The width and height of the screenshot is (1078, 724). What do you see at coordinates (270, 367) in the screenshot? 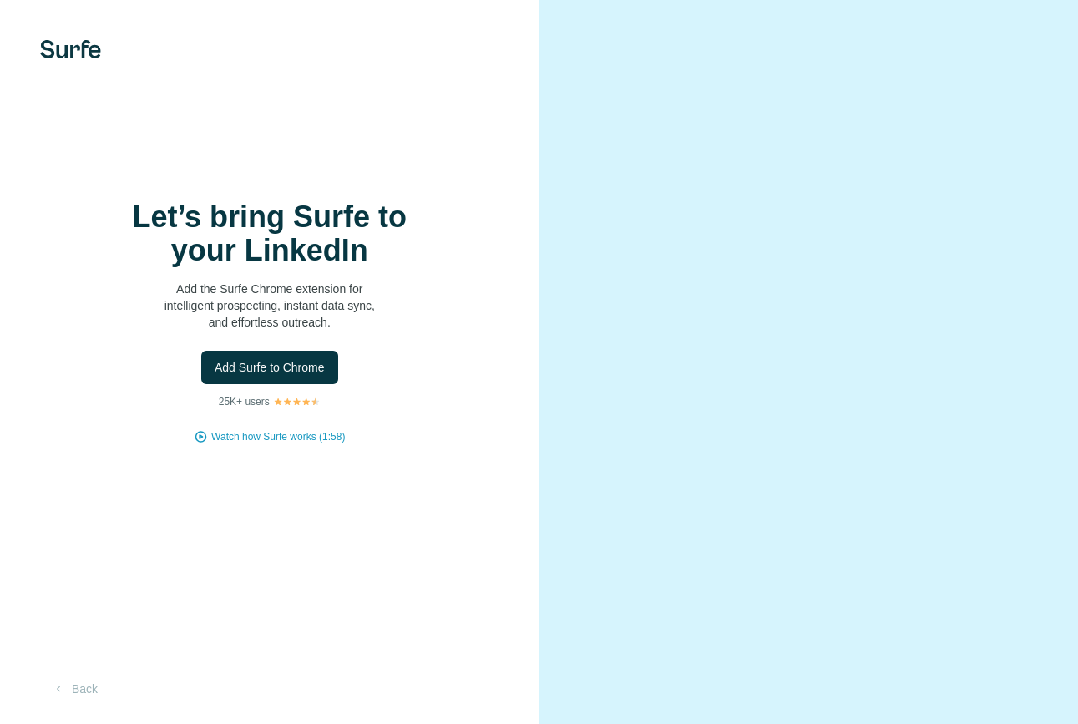
I see `button: Add Surfe to Chrome` at bounding box center [270, 367].